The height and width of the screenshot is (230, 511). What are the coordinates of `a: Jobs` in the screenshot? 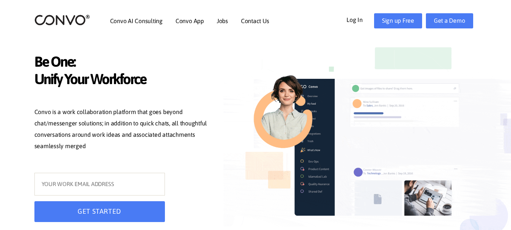 It's located at (222, 21).